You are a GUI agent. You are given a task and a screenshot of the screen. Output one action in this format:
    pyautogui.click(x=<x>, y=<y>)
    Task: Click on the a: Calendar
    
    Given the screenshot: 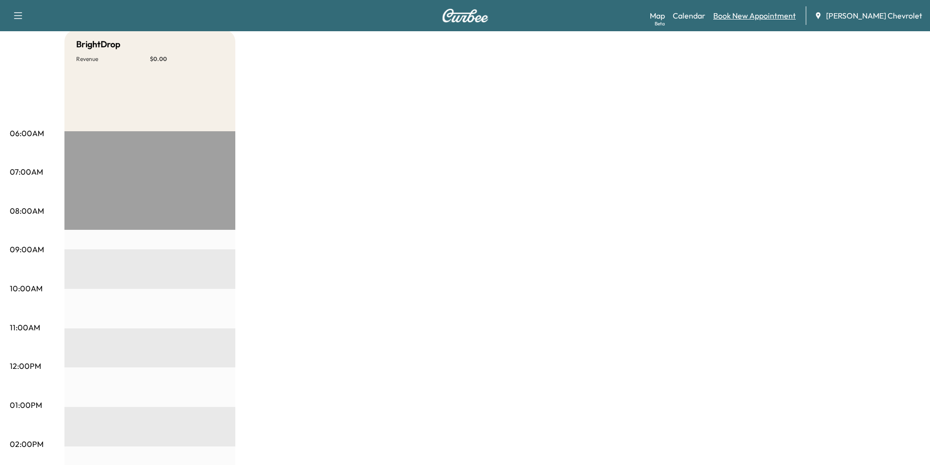 What is the action you would take?
    pyautogui.click(x=689, y=16)
    